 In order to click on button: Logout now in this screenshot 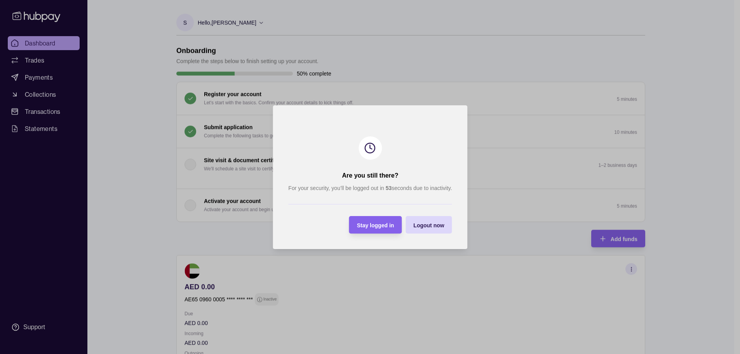, I will do `click(428, 224)`.